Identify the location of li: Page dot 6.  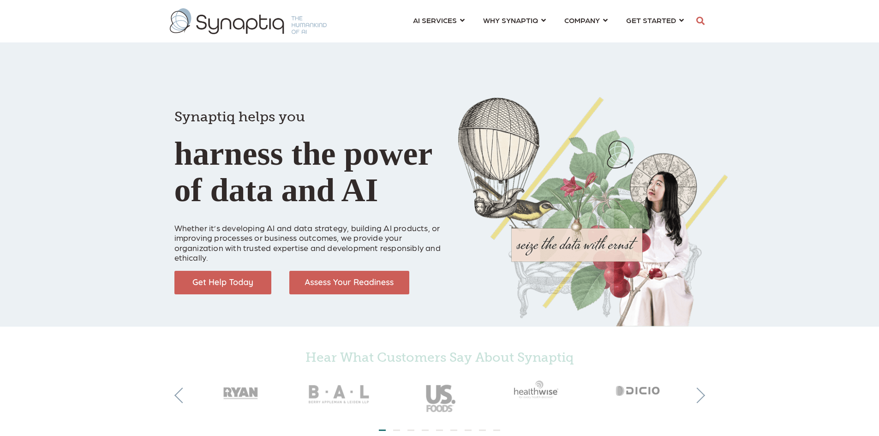
(454, 430).